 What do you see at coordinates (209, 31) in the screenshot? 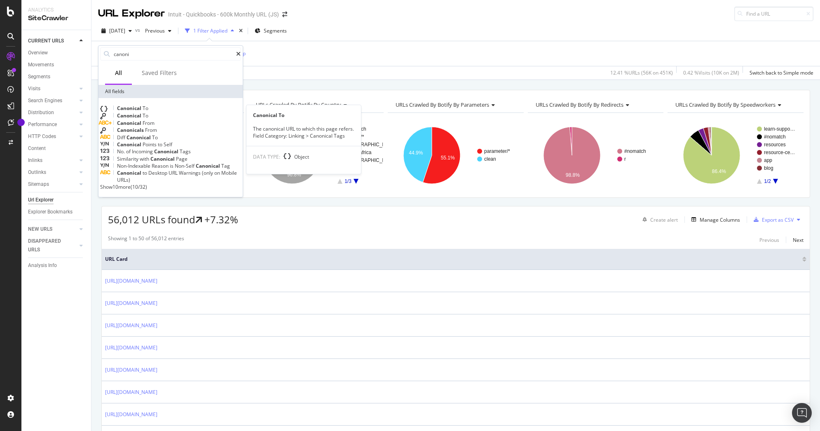
I see `button: 1 Filter Applied` at bounding box center [209, 31].